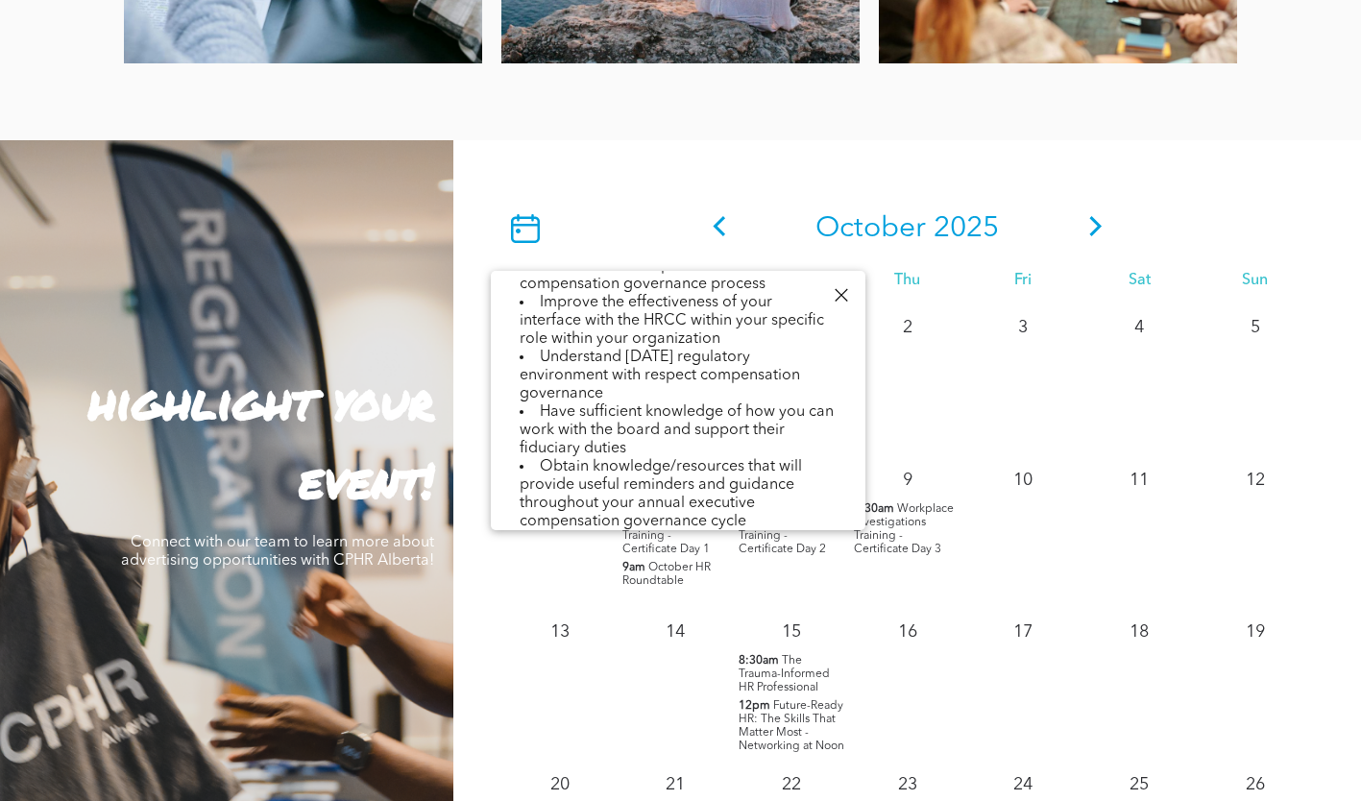  I want to click on span: 9am, so click(634, 568).